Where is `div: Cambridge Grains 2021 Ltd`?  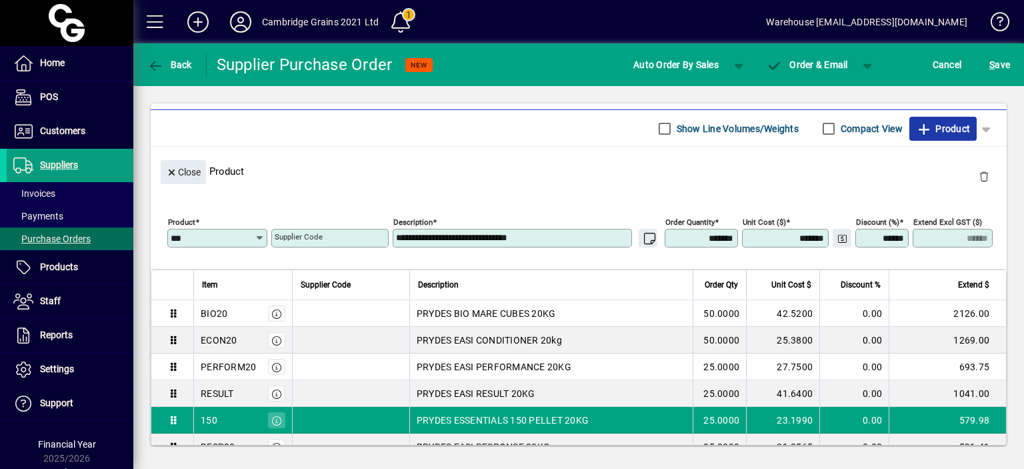
div: Cambridge Grains 2021 Ltd is located at coordinates (320, 22).